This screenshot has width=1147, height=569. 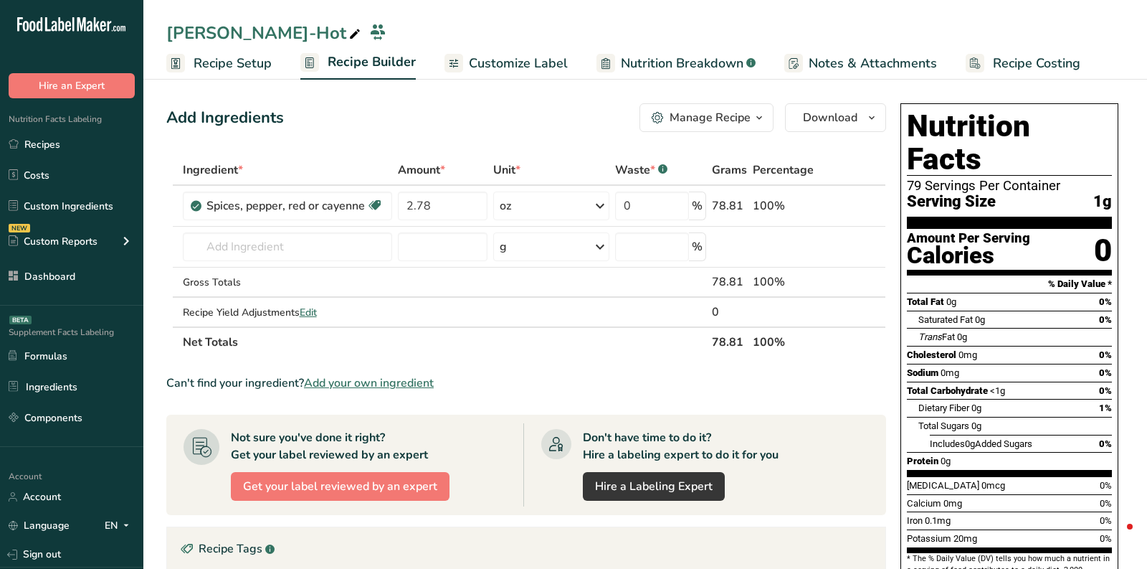 I want to click on div: Gross Totals, so click(x=288, y=282).